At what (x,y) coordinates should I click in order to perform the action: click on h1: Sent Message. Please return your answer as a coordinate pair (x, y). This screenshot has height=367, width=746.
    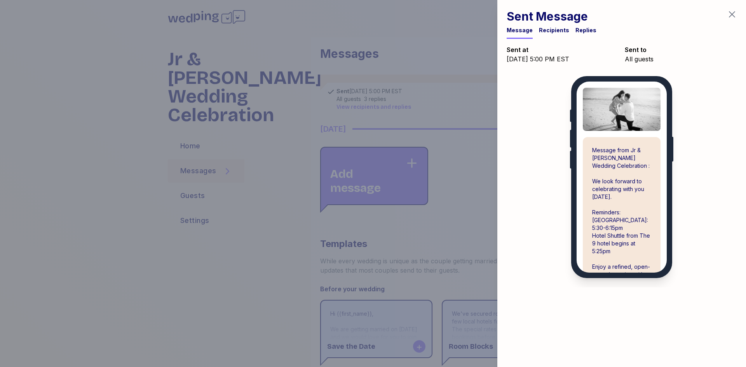
    Looking at the image, I should click on (551, 16).